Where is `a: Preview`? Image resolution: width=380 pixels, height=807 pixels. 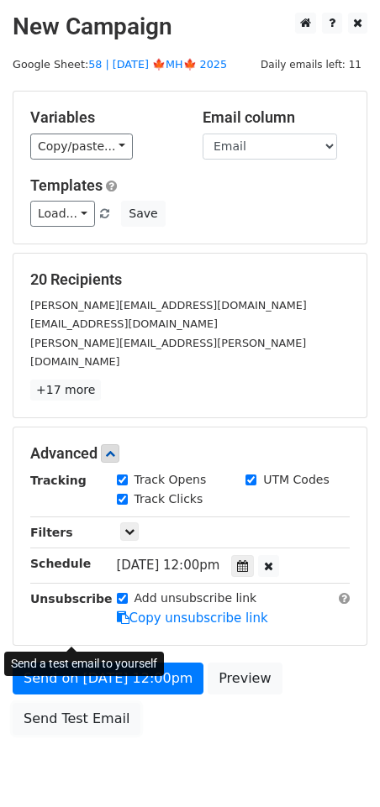
a: Preview is located at coordinates (244, 679).